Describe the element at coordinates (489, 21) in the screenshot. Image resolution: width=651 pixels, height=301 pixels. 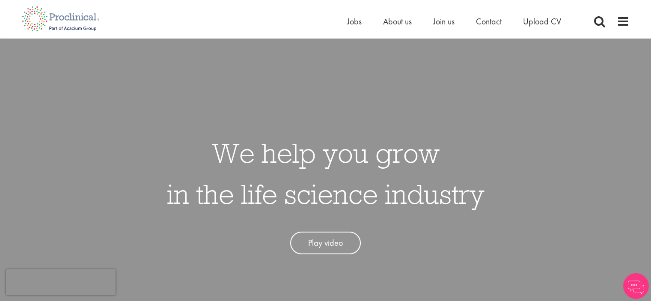
I see `a: Contact` at that location.